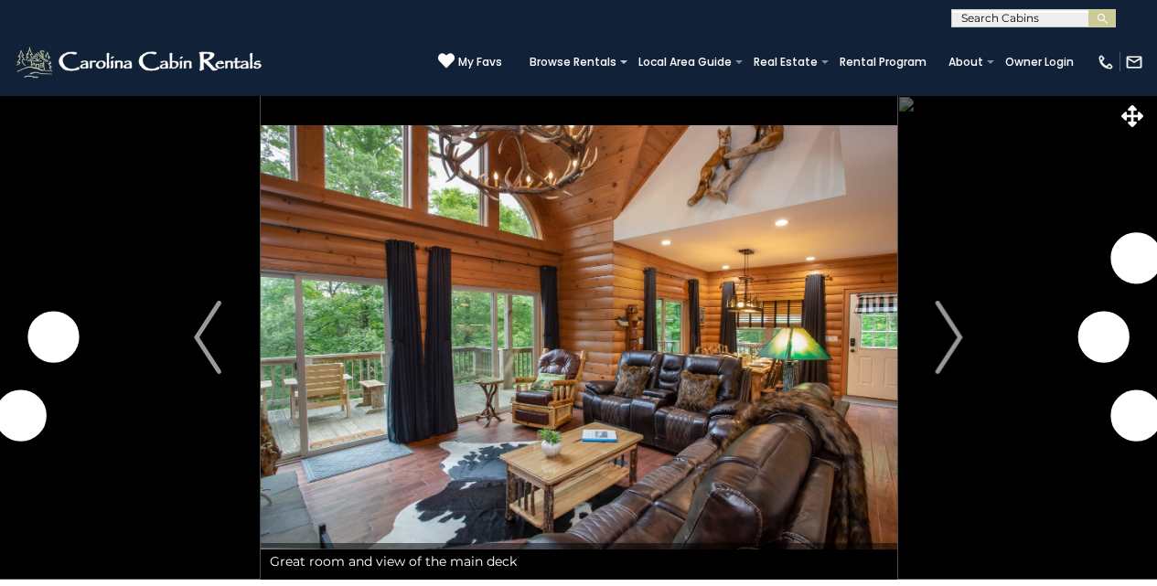  Describe the element at coordinates (470, 61) in the screenshot. I see `a: My Favs` at that location.